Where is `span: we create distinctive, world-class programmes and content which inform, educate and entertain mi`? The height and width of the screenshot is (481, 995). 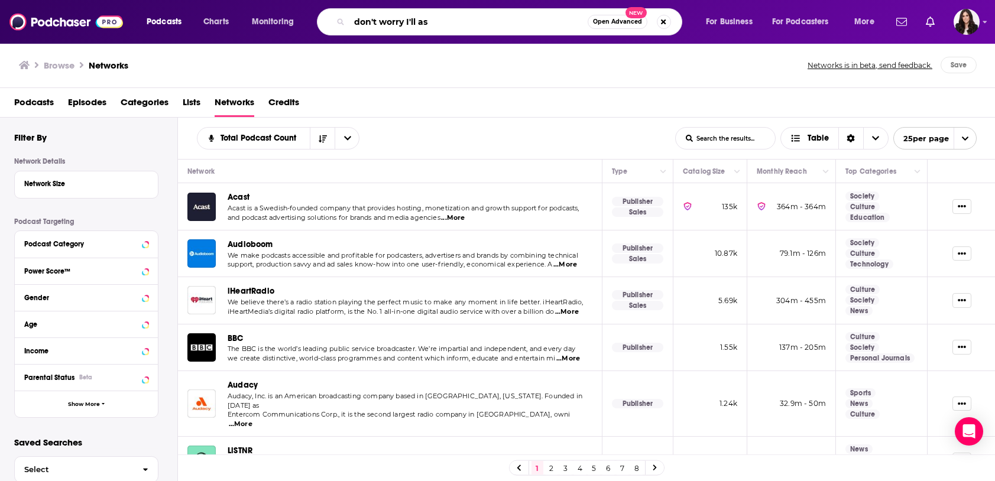
span: we create distinctive, world-class programmes and content which inform, educate and entertain mi is located at coordinates (392, 358).